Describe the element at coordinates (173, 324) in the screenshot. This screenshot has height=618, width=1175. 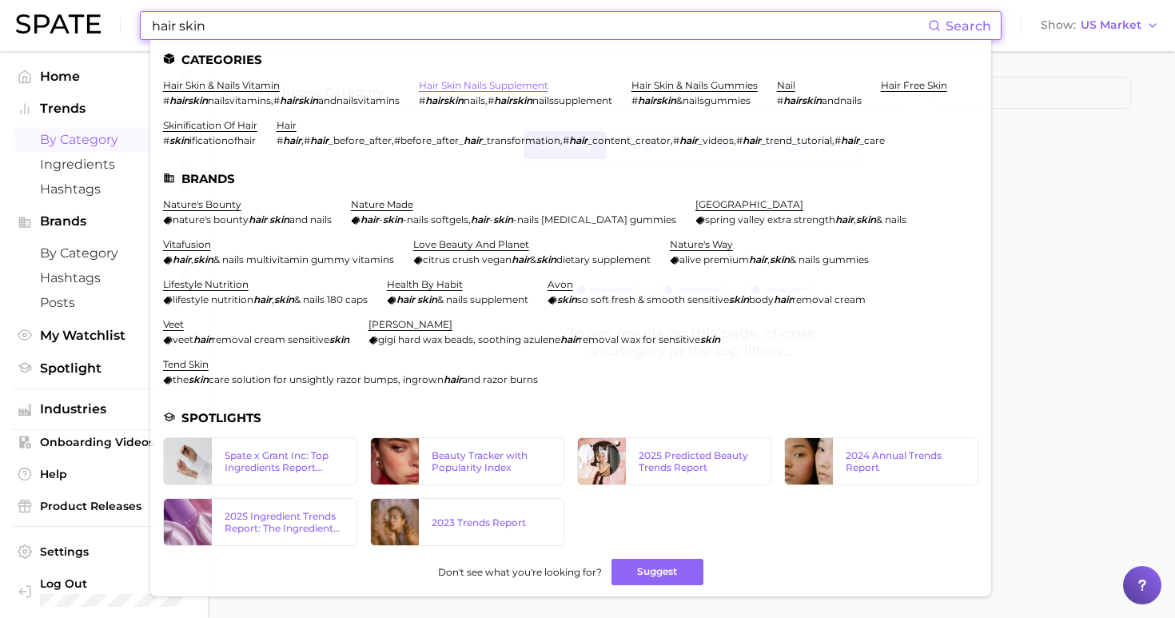
I see `a: veet` at that location.